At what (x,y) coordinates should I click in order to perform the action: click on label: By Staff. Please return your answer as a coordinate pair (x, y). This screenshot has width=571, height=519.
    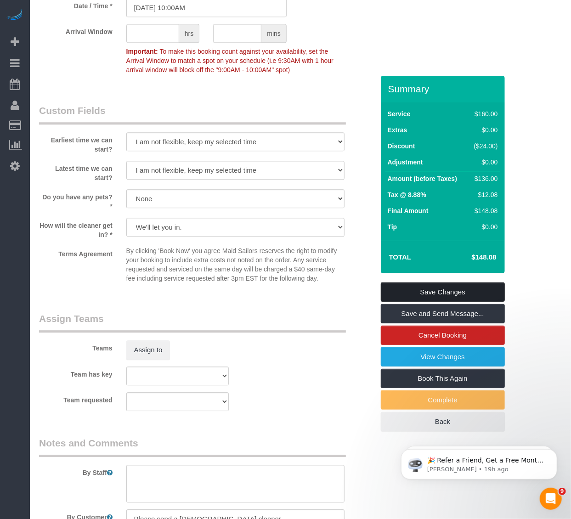
    Looking at the image, I should click on (76, 471).